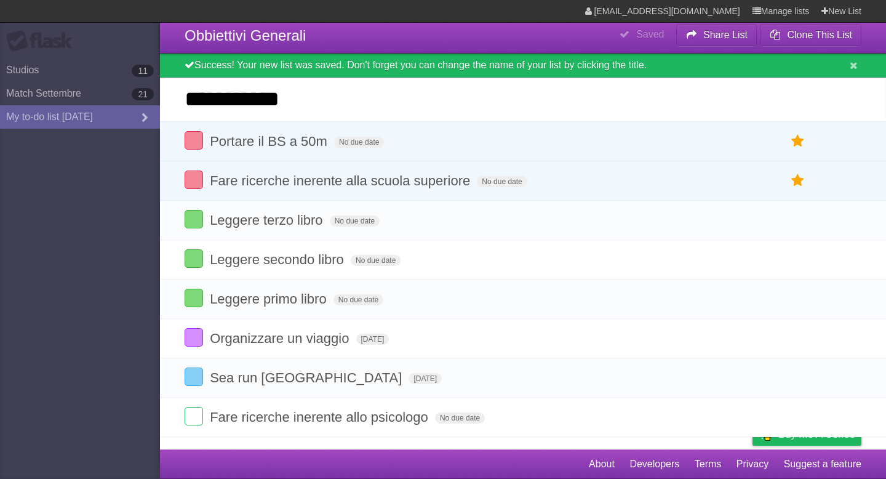 This screenshot has width=886, height=479. Describe the element at coordinates (717, 35) in the screenshot. I see `button: Share List` at that location.